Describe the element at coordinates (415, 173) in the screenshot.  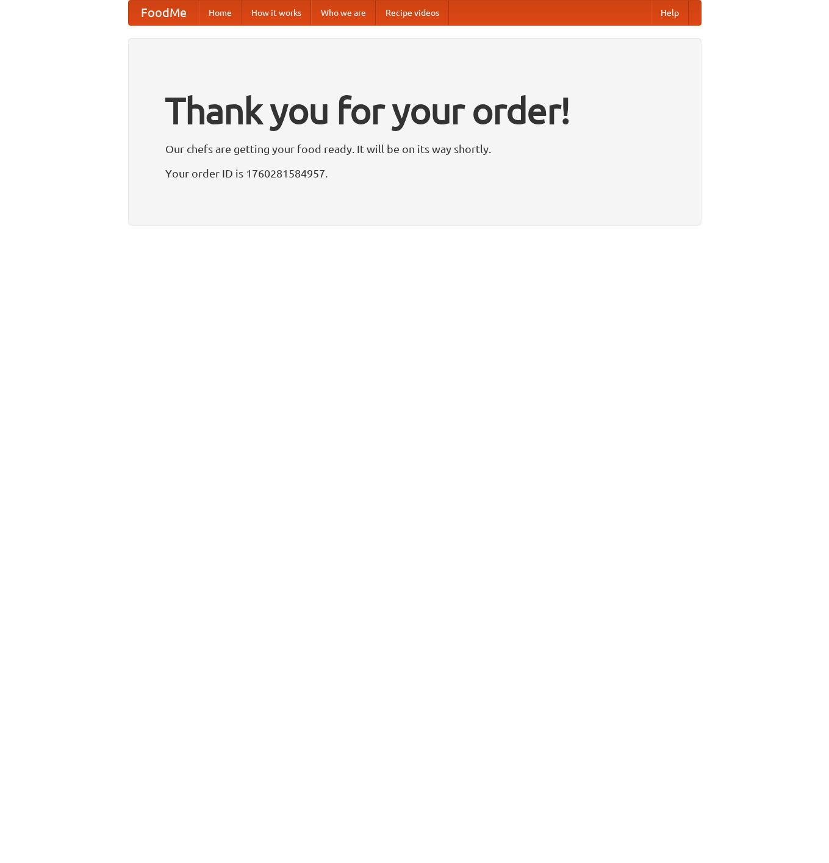
I see `p: Your order ID is 1760281584957.` at that location.